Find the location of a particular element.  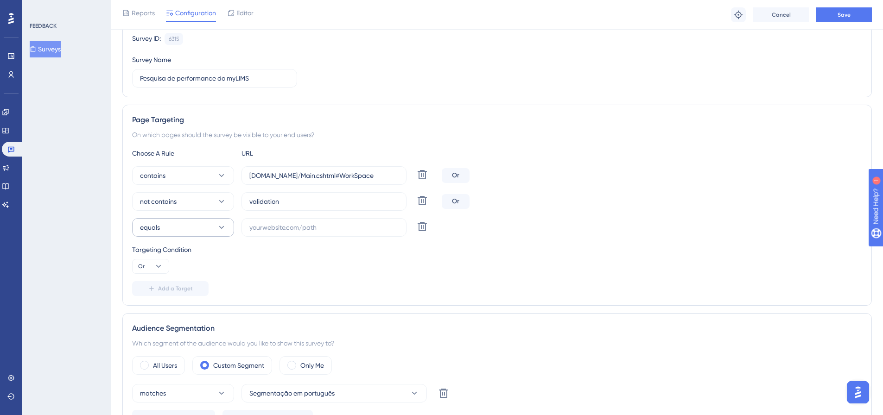

div: Survey ID: is located at coordinates (147, 39).